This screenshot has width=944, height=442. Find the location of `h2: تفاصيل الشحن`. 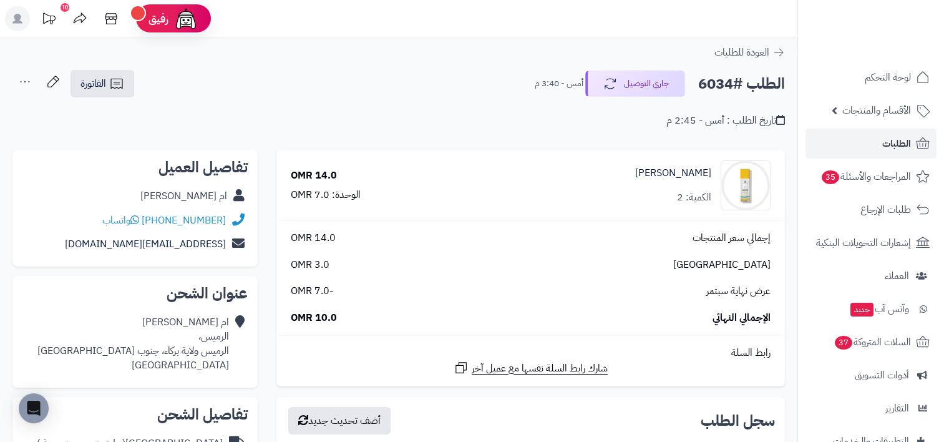

h2: تفاصيل الشحن is located at coordinates (135, 414).